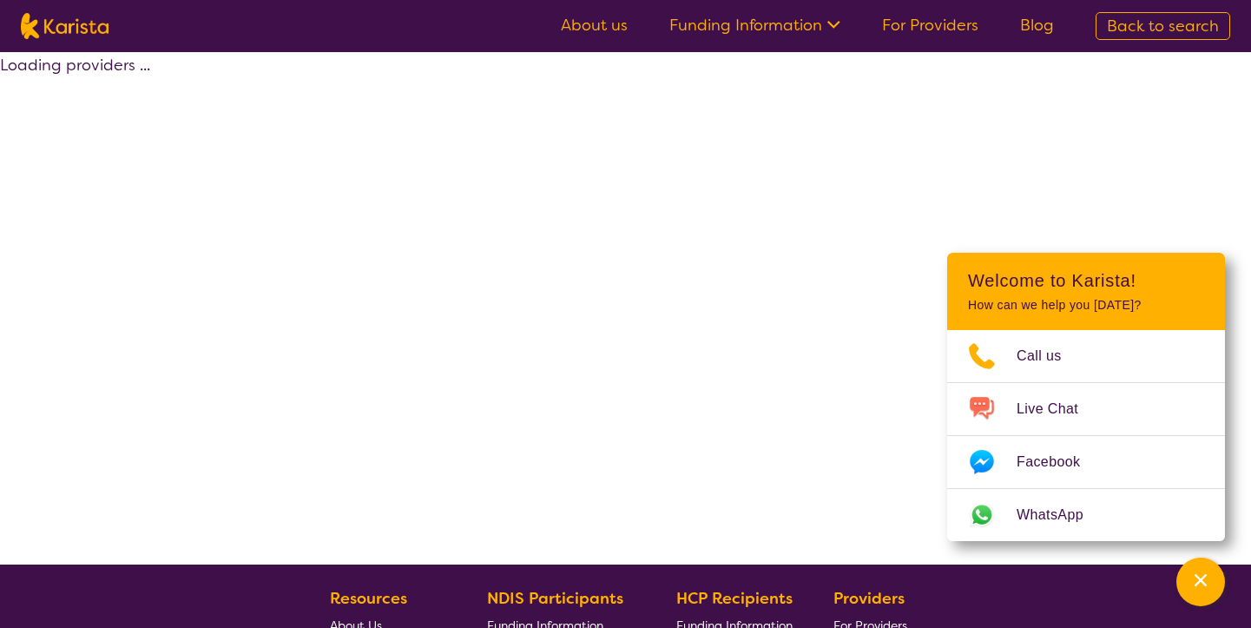 Image resolution: width=1251 pixels, height=628 pixels. Describe the element at coordinates (1058, 409) in the screenshot. I see `span: Live Chat` at that location.